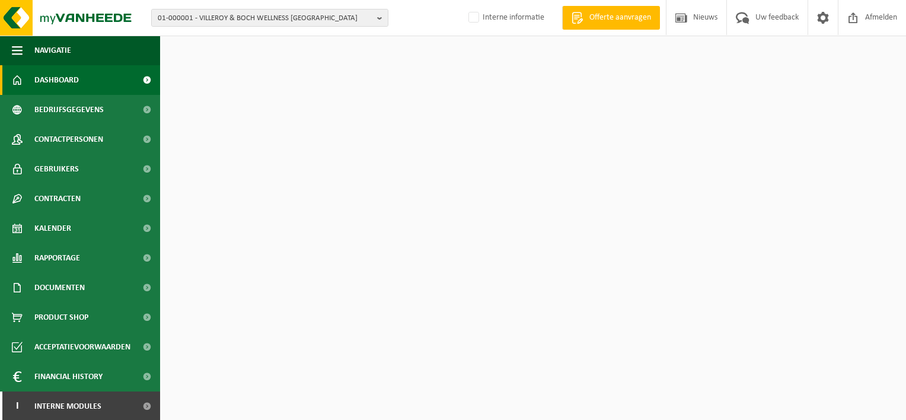 This screenshot has height=420, width=906. What do you see at coordinates (59, 287) in the screenshot?
I see `span: Documenten` at bounding box center [59, 287].